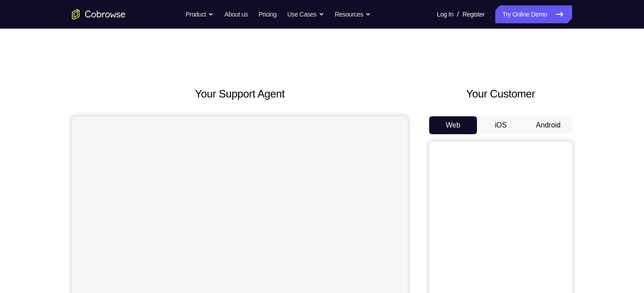 The width and height of the screenshot is (644, 293). What do you see at coordinates (99, 14) in the screenshot?
I see `a: Go to the home page` at bounding box center [99, 14].